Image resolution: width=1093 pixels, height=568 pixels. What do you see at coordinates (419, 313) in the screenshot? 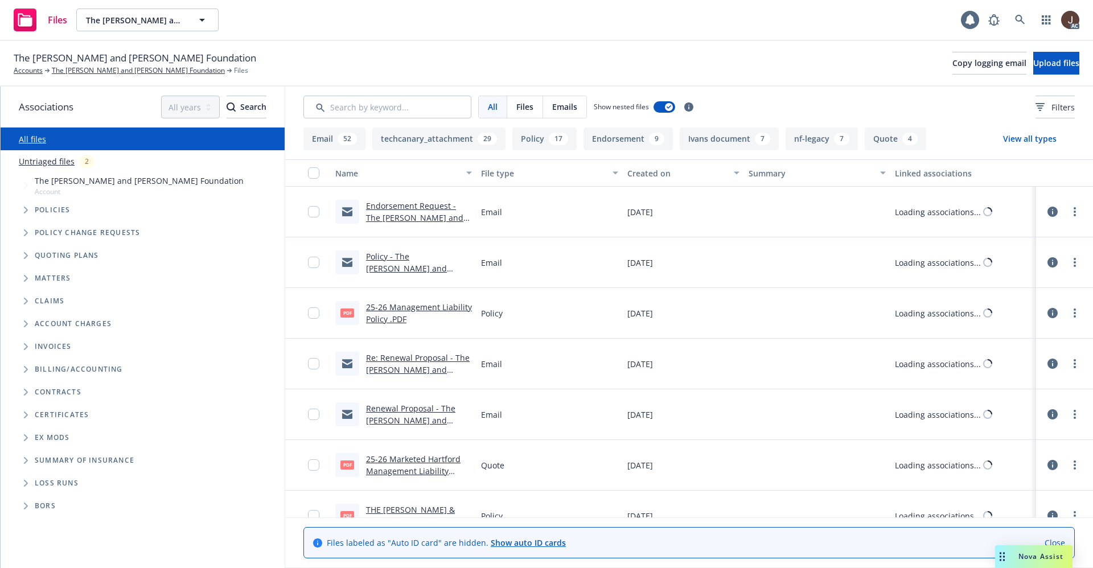
I see `a: 25-26 Management Liability Policy .PDF` at bounding box center [419, 313].